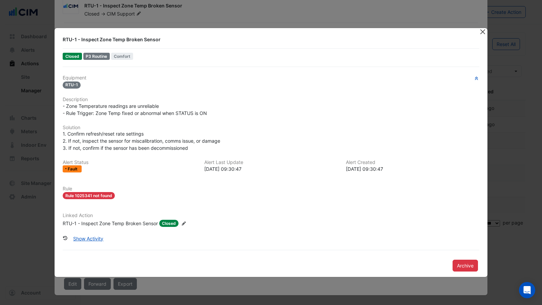 The image size is (542, 305). Describe the element at coordinates (129, 163) in the screenshot. I see `h6: Alert Status` at that location.